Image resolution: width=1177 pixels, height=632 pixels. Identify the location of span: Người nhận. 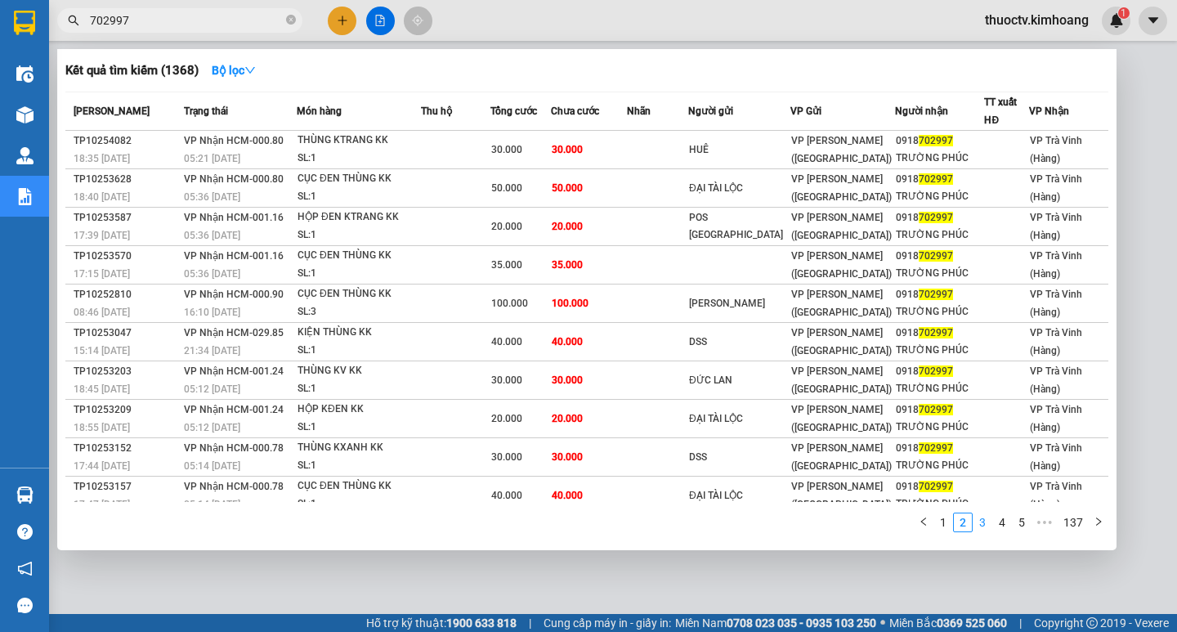
(921, 111).